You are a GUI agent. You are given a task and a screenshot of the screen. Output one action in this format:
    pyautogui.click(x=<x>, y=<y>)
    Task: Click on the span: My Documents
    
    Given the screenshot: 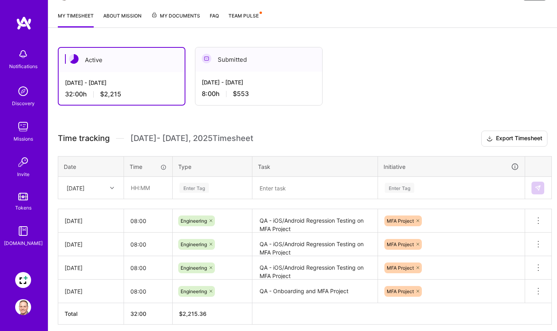 What is the action you would take?
    pyautogui.click(x=175, y=16)
    